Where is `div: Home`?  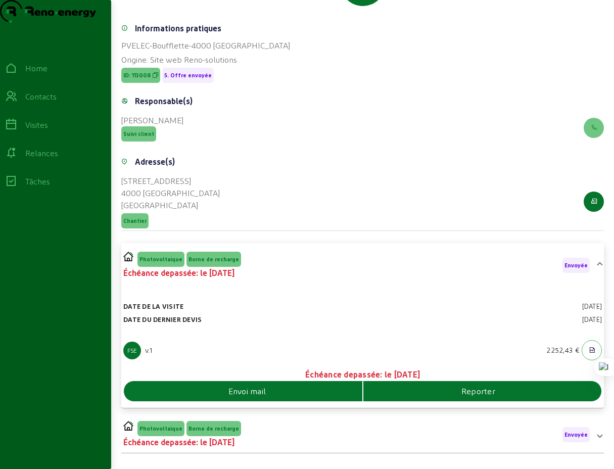
div: Home is located at coordinates (36, 68).